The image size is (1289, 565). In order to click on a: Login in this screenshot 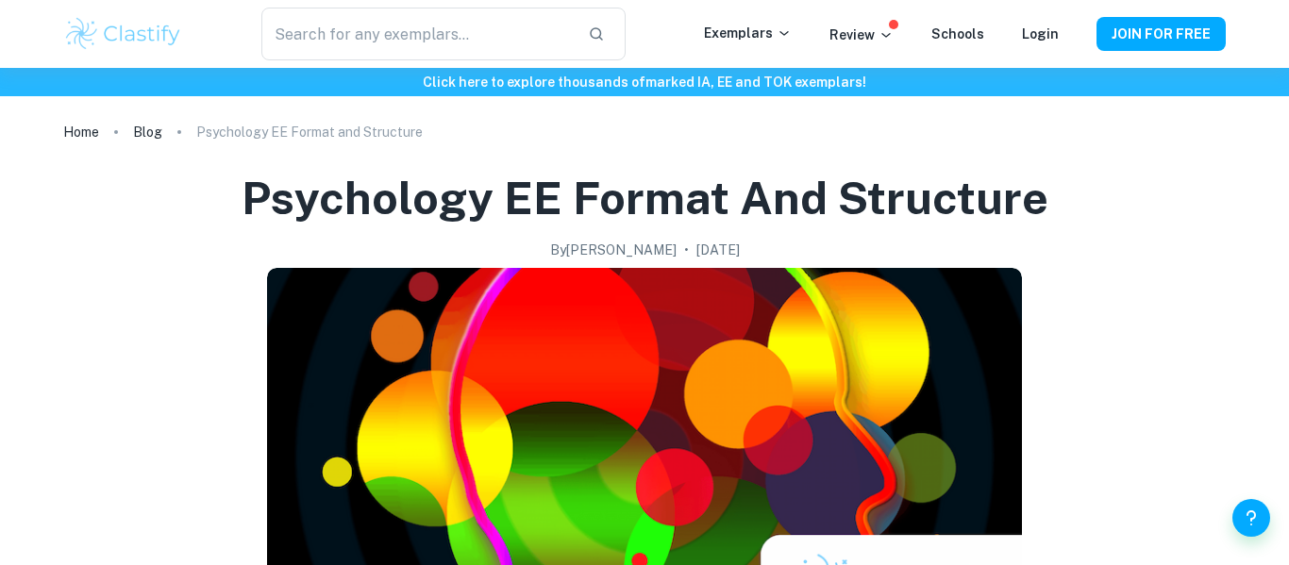, I will do `click(1040, 34)`.